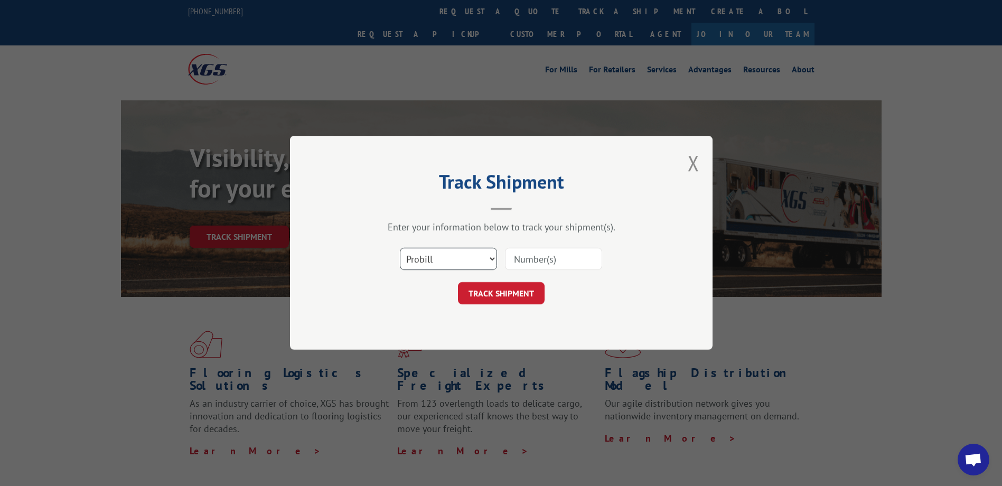 This screenshot has width=1002, height=486. Describe the element at coordinates (974, 460) in the screenshot. I see `a: Open chat` at that location.